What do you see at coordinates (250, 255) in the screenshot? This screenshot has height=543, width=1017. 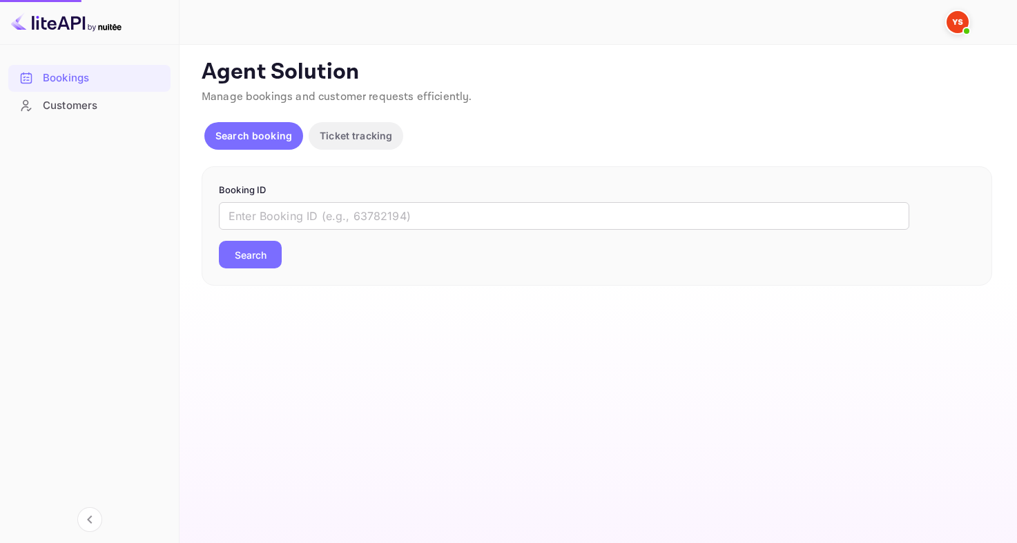 I see `button: Search` at bounding box center [250, 255].